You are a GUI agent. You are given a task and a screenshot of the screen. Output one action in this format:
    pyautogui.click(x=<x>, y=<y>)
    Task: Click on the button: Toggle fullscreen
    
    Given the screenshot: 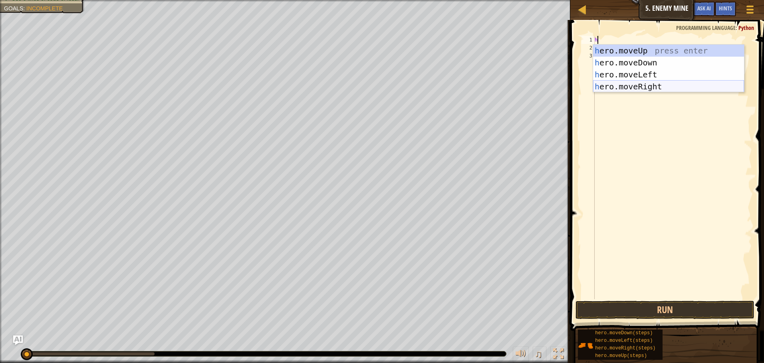 What is the action you would take?
    pyautogui.click(x=558, y=355)
    